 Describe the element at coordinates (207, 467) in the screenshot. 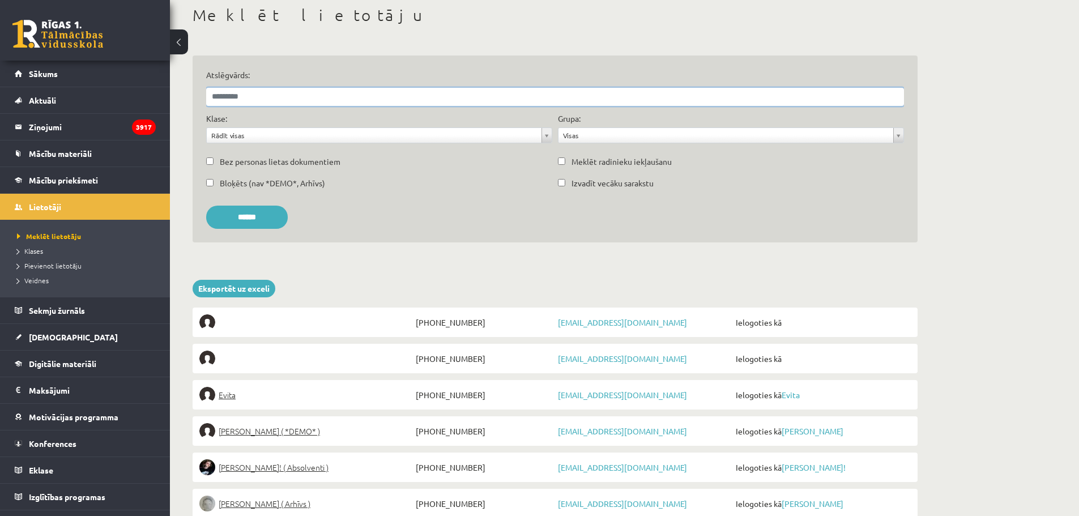

I see `img: Sofija Anrio-Karlauska!` at that location.